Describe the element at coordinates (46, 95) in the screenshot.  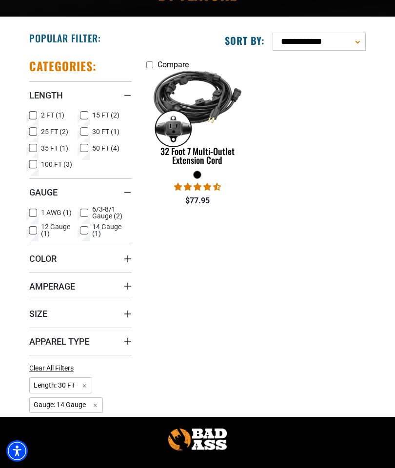
I see `span: Length` at that location.